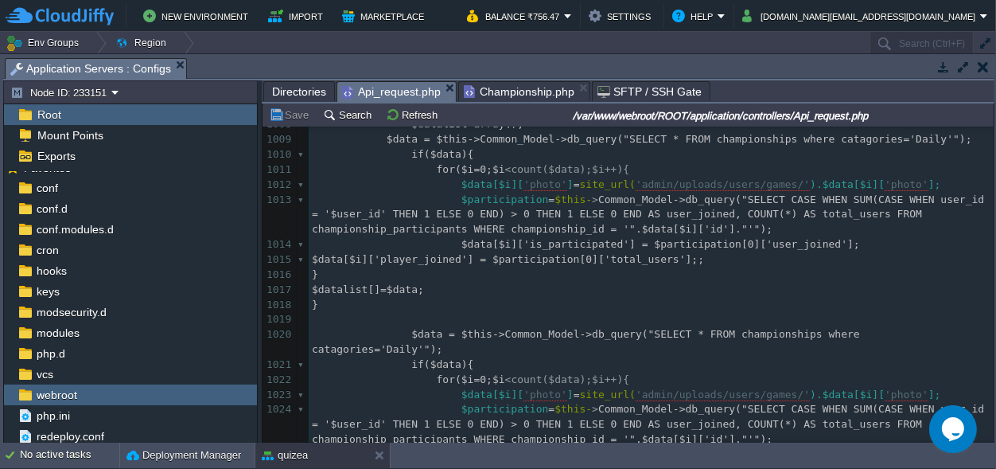 Image resolution: width=996 pixels, height=469 pixels. What do you see at coordinates (57, 333) in the screenshot?
I see `a: modules` at bounding box center [57, 333].